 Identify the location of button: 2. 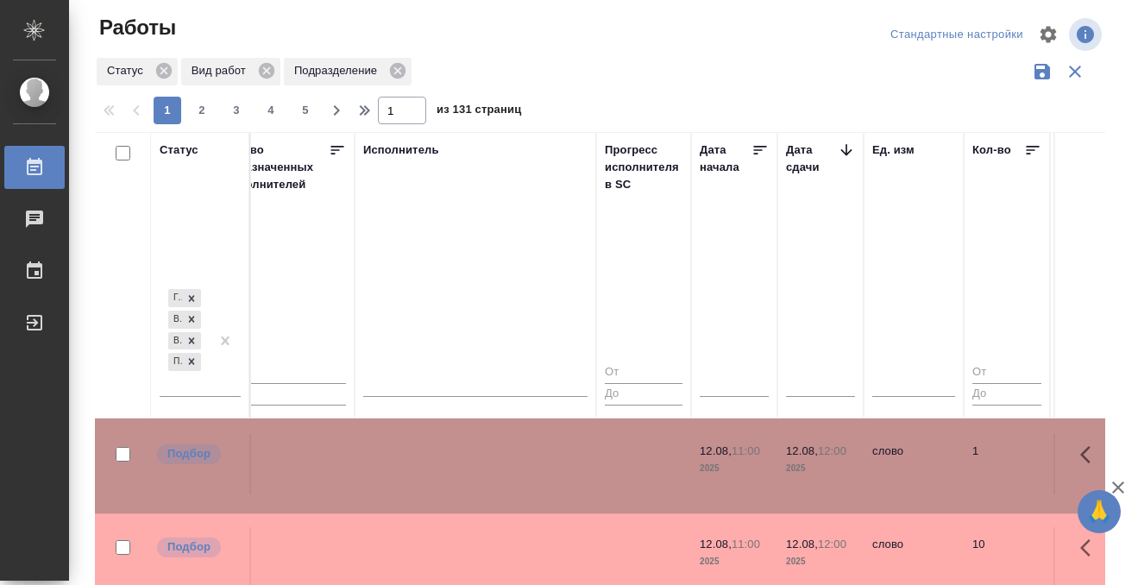
(202, 110).